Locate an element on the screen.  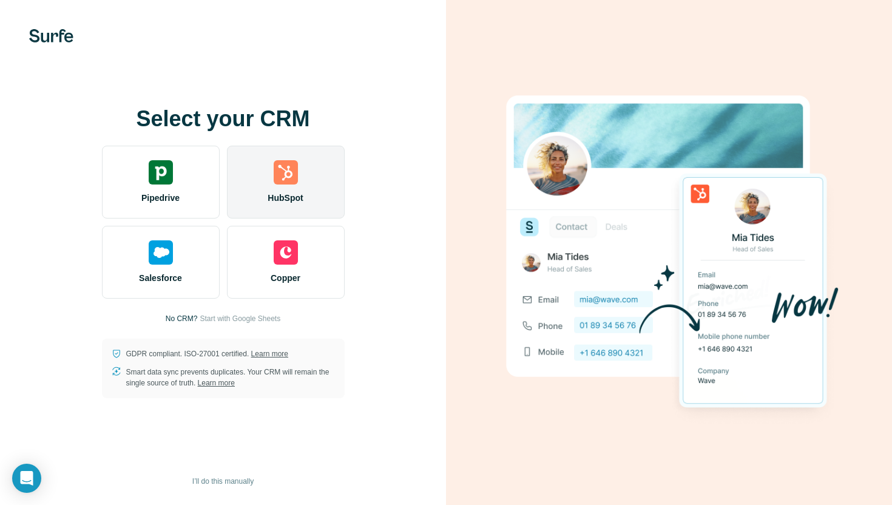
button: Start with Google Sheets is located at coordinates (240, 318).